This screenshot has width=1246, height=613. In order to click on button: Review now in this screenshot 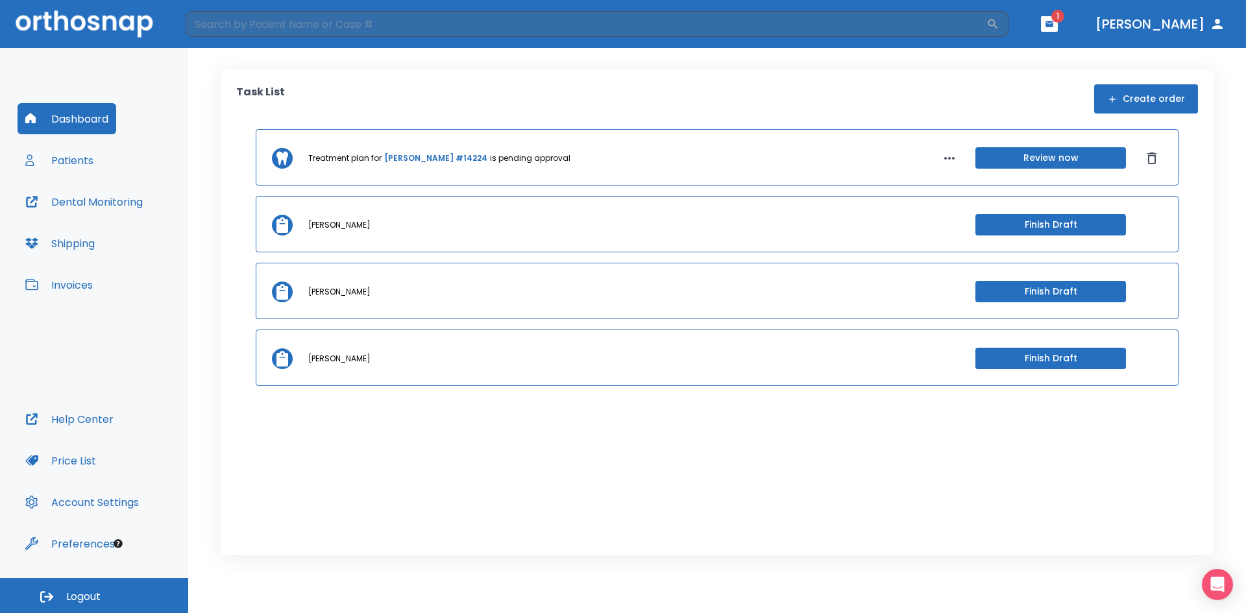, I will do `click(1051, 158)`.